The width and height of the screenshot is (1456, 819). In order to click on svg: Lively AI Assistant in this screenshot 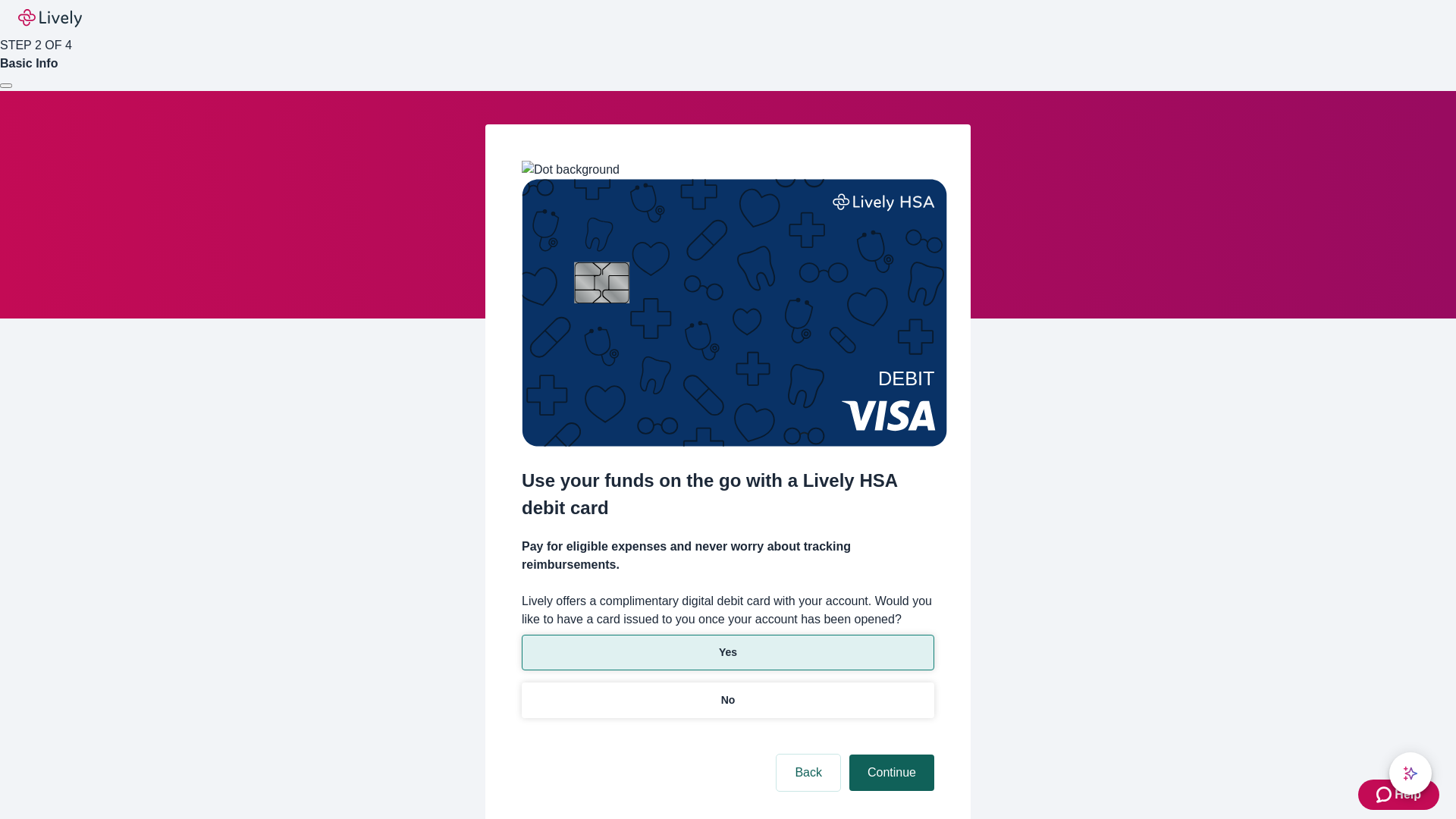, I will do `click(1410, 773)`.